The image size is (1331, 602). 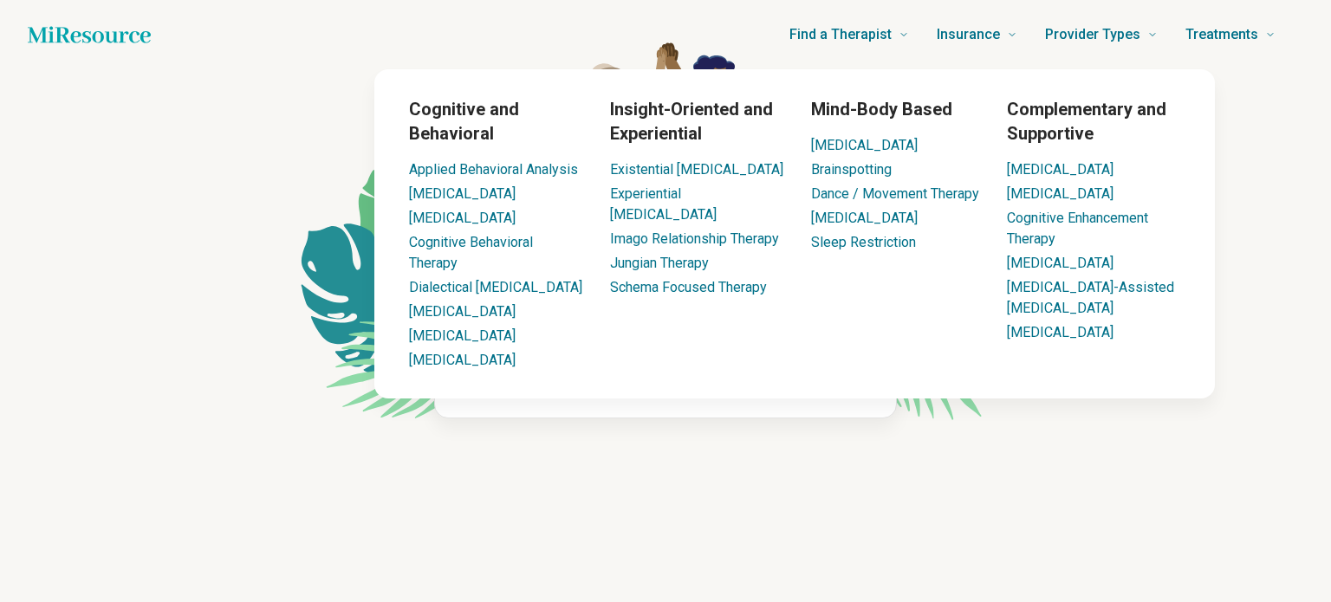 I want to click on a: Home page, so click(x=89, y=35).